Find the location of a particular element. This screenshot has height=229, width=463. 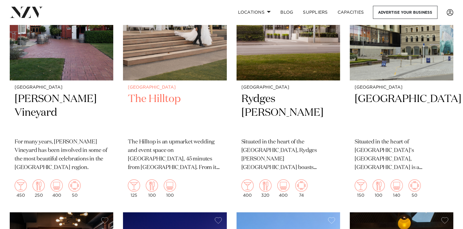

a: Advertise your business is located at coordinates (405, 12).